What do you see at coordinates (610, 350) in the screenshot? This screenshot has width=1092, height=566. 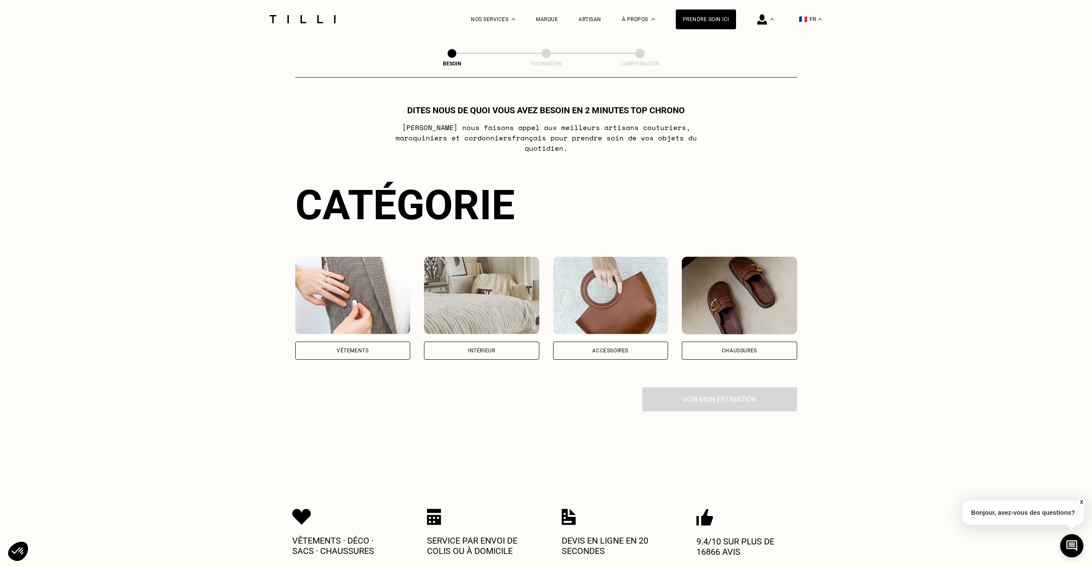 I see `div: Accessoires` at bounding box center [610, 350].